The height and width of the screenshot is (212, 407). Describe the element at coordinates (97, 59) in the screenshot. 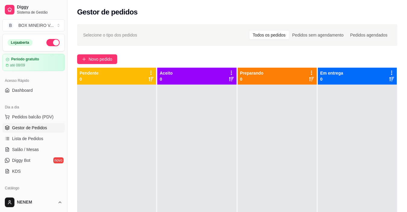

I see `button: Novo pedido` at that location.